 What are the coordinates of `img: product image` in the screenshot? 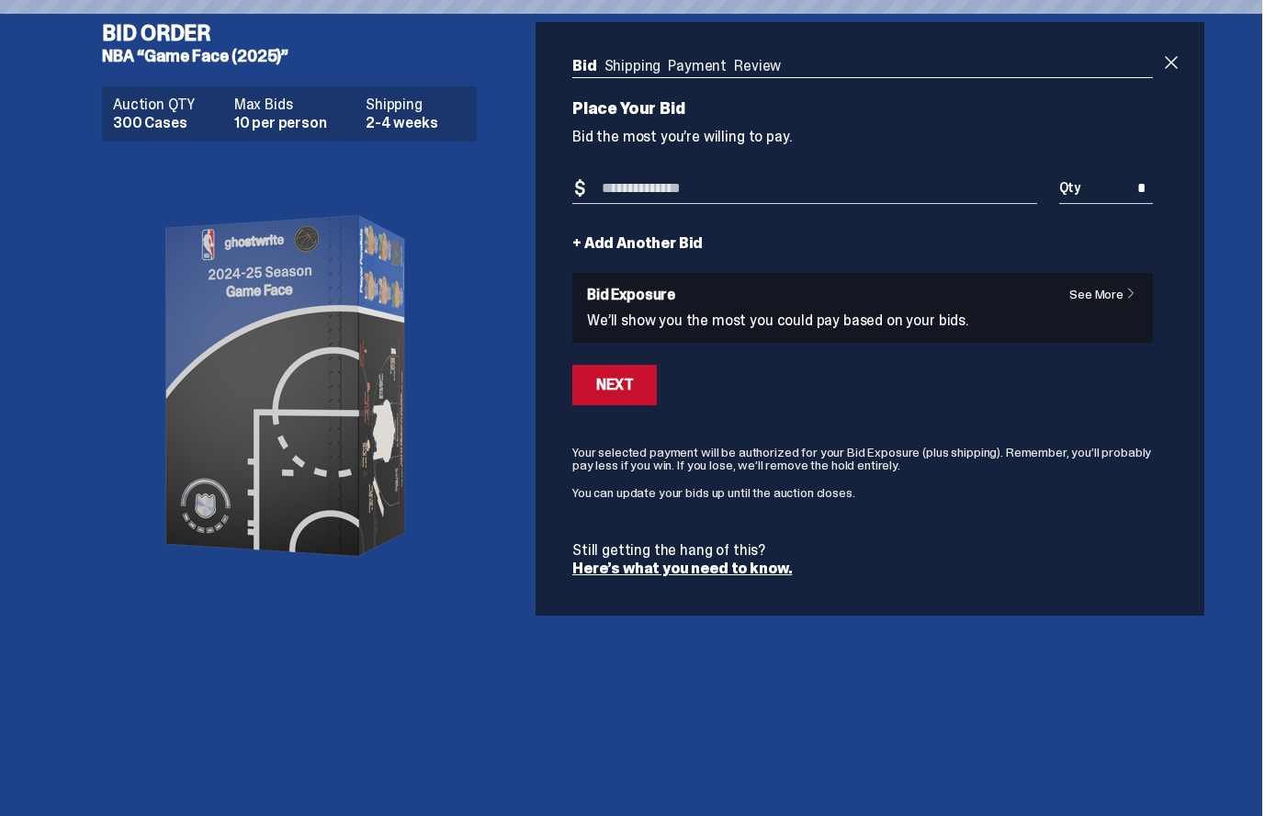 It's located at (289, 386).